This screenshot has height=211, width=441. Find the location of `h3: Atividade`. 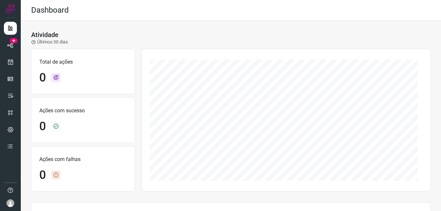

h3: Atividade is located at coordinates (45, 35).